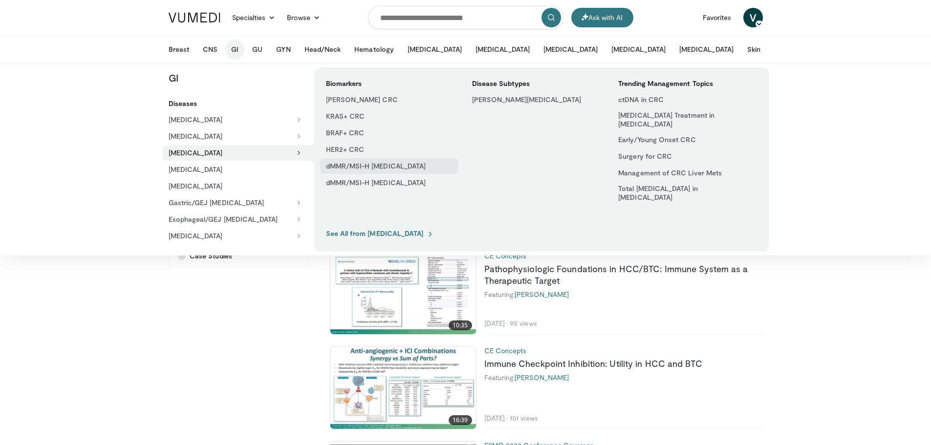 The height and width of the screenshot is (445, 931). What do you see at coordinates (682, 140) in the screenshot?
I see `a: Early/Young Onset CRC` at bounding box center [682, 140].